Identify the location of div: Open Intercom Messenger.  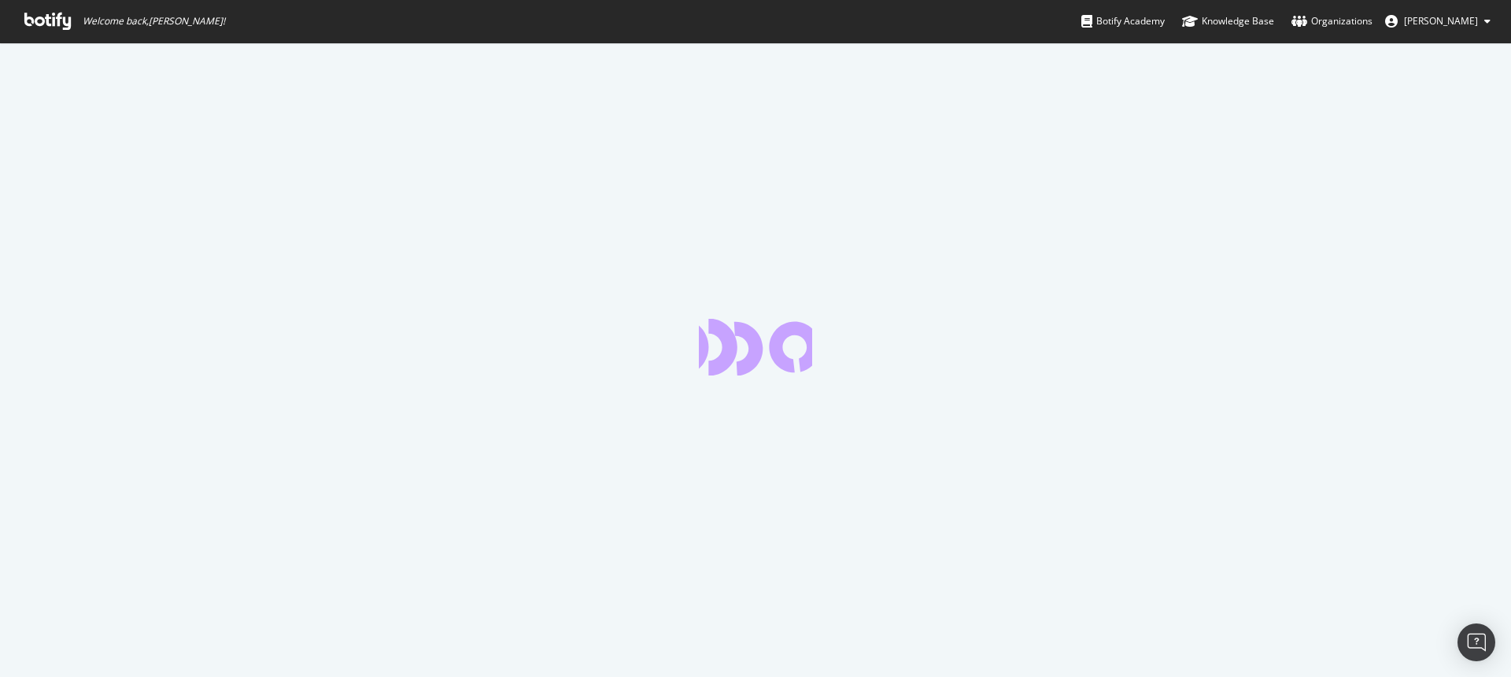
(1476, 642).